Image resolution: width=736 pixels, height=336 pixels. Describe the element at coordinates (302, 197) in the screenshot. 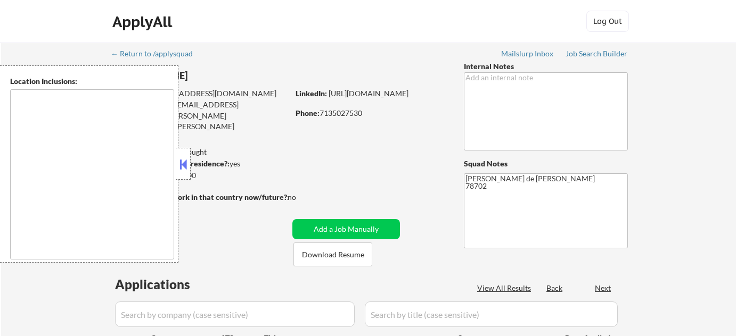

I see `div: no` at that location.